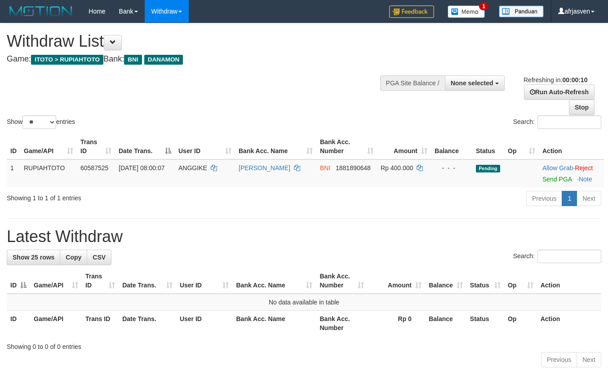 This screenshot has height=379, width=608. What do you see at coordinates (73, 257) in the screenshot?
I see `a: Copy` at bounding box center [73, 257].